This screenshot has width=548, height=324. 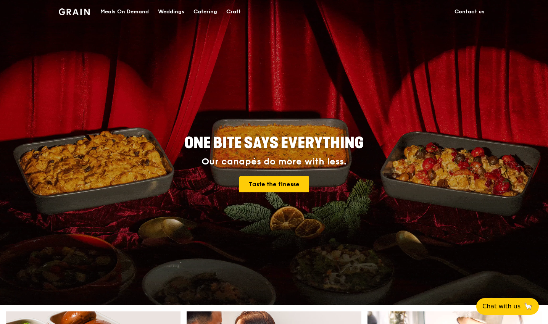 What do you see at coordinates (501, 306) in the screenshot?
I see `span: Chat with us` at bounding box center [501, 306].